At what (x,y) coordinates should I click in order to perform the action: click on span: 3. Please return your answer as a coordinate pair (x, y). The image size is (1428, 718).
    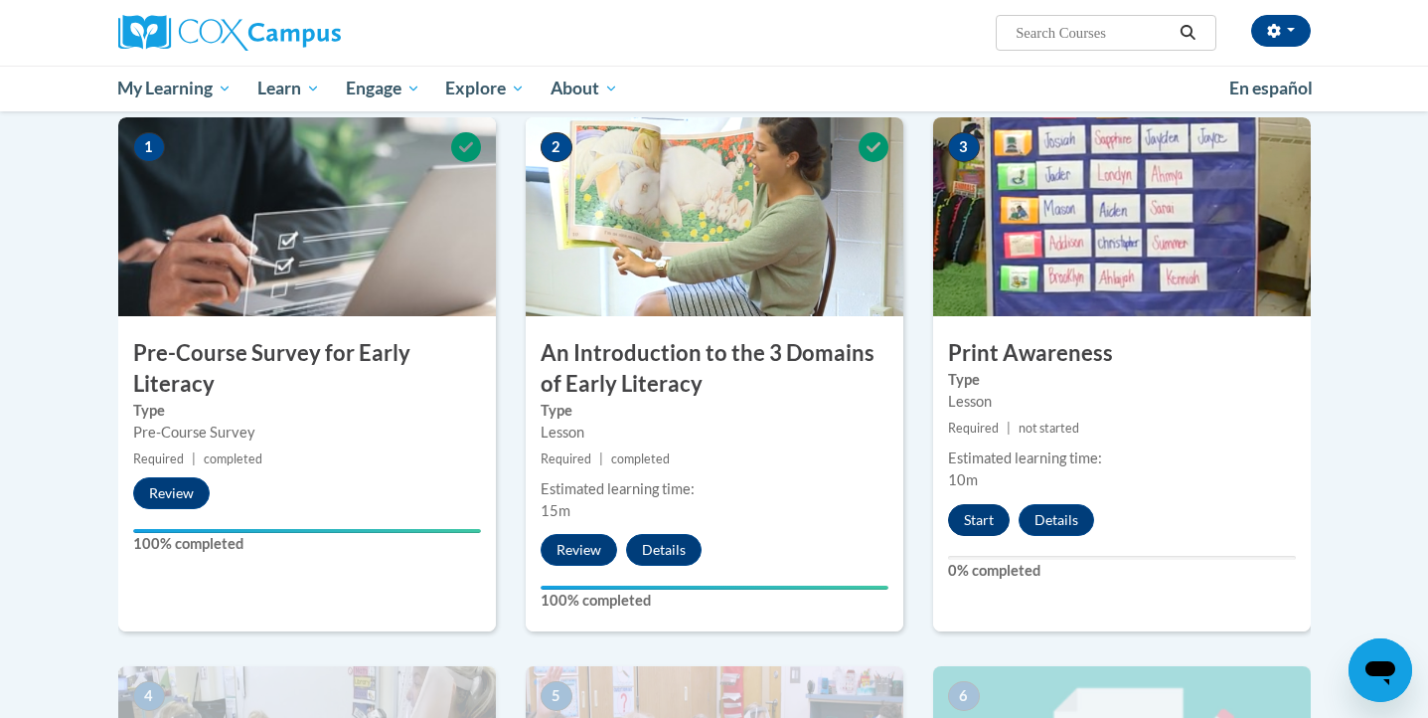
    Looking at the image, I should click on (964, 147).